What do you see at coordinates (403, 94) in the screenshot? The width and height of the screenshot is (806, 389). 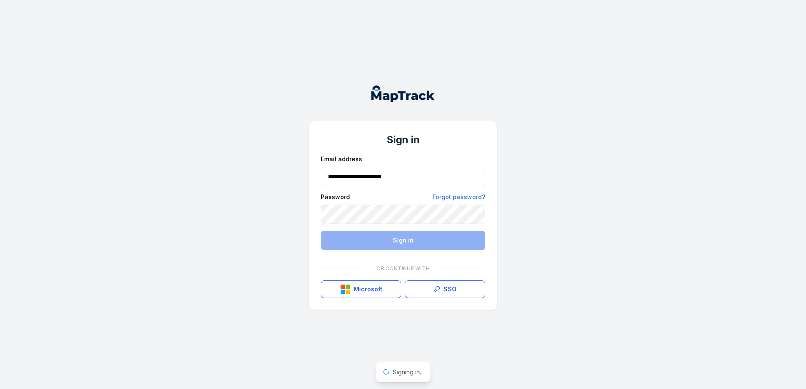 I see `nav: Global` at bounding box center [403, 94].